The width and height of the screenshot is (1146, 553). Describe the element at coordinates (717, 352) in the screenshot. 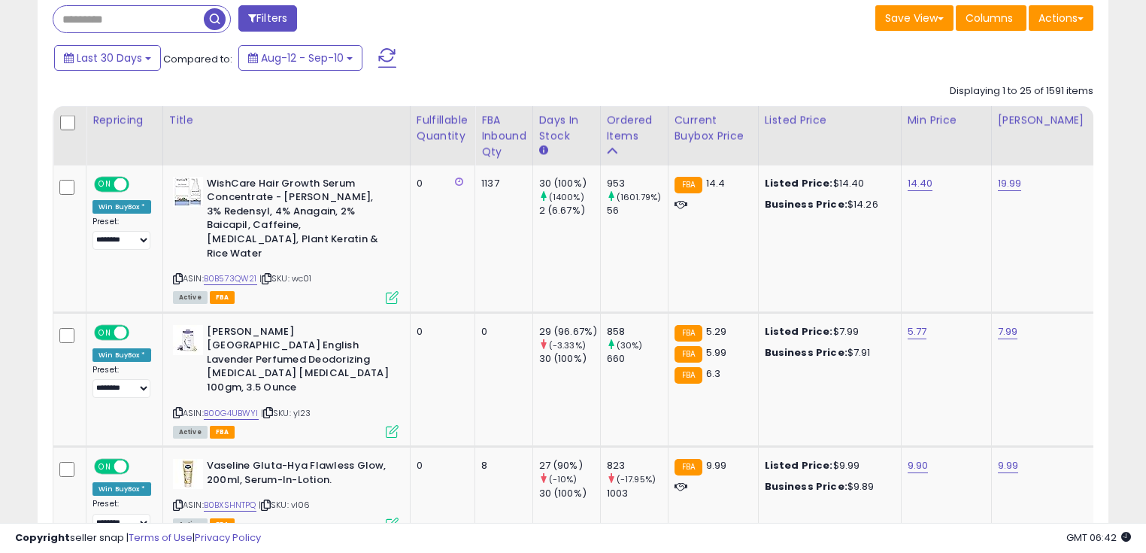

I see `span: 5.99` at that location.